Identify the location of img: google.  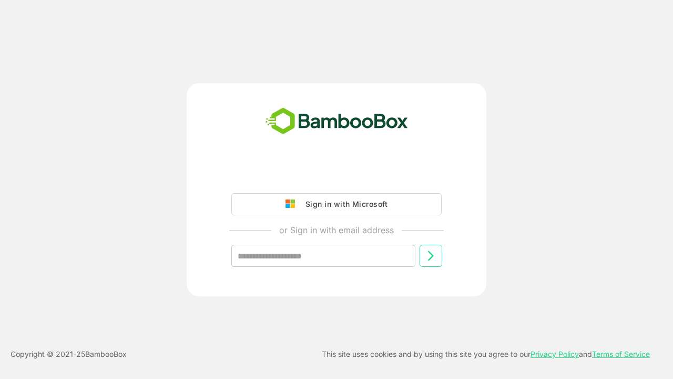
(293, 204).